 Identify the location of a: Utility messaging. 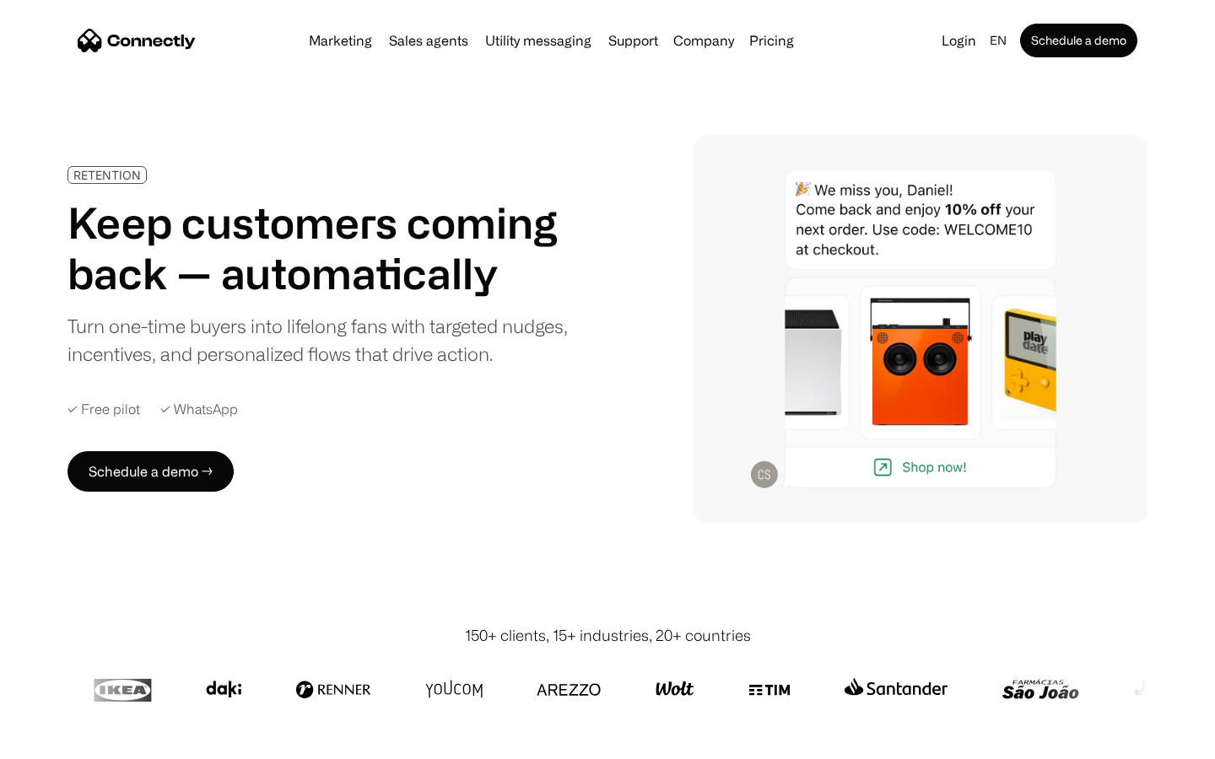
(538, 40).